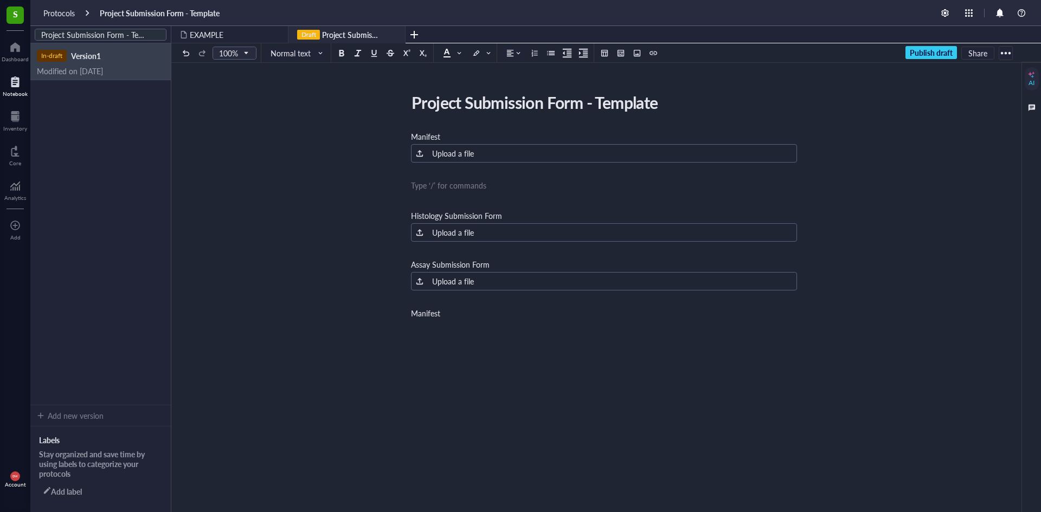 This screenshot has width=1041, height=512. Describe the element at coordinates (15, 128) in the screenshot. I see `div: Inventory` at that location.